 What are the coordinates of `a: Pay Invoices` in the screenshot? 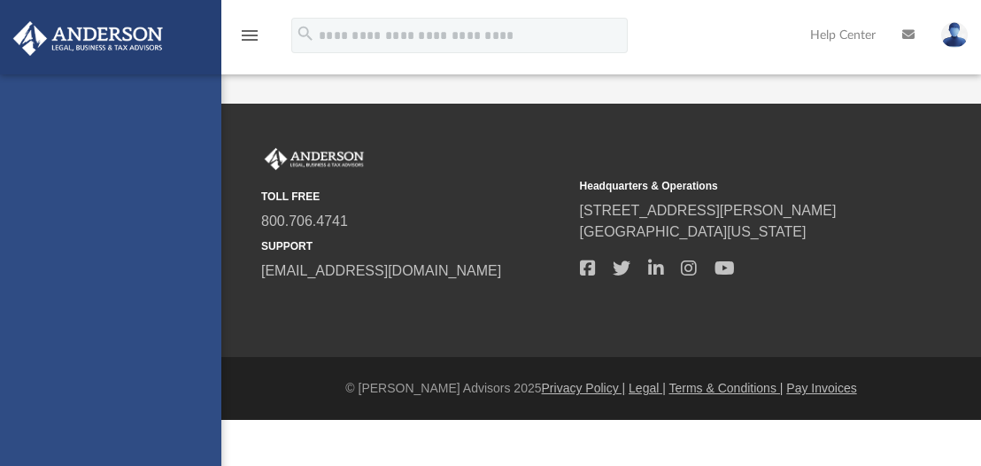 It's located at (821, 388).